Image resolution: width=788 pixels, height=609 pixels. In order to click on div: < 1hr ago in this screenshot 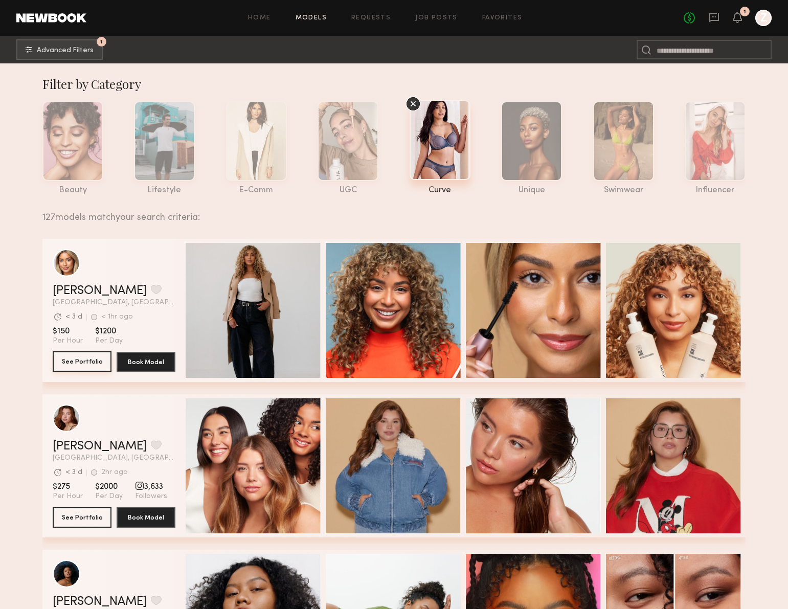, I will do `click(117, 317)`.